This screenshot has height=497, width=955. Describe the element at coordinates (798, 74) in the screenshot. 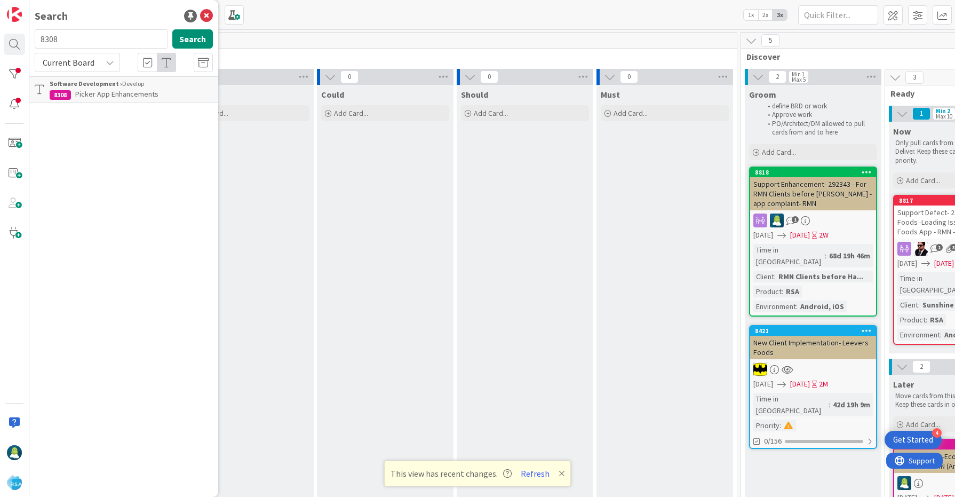

I see `div: Min 1` at that location.